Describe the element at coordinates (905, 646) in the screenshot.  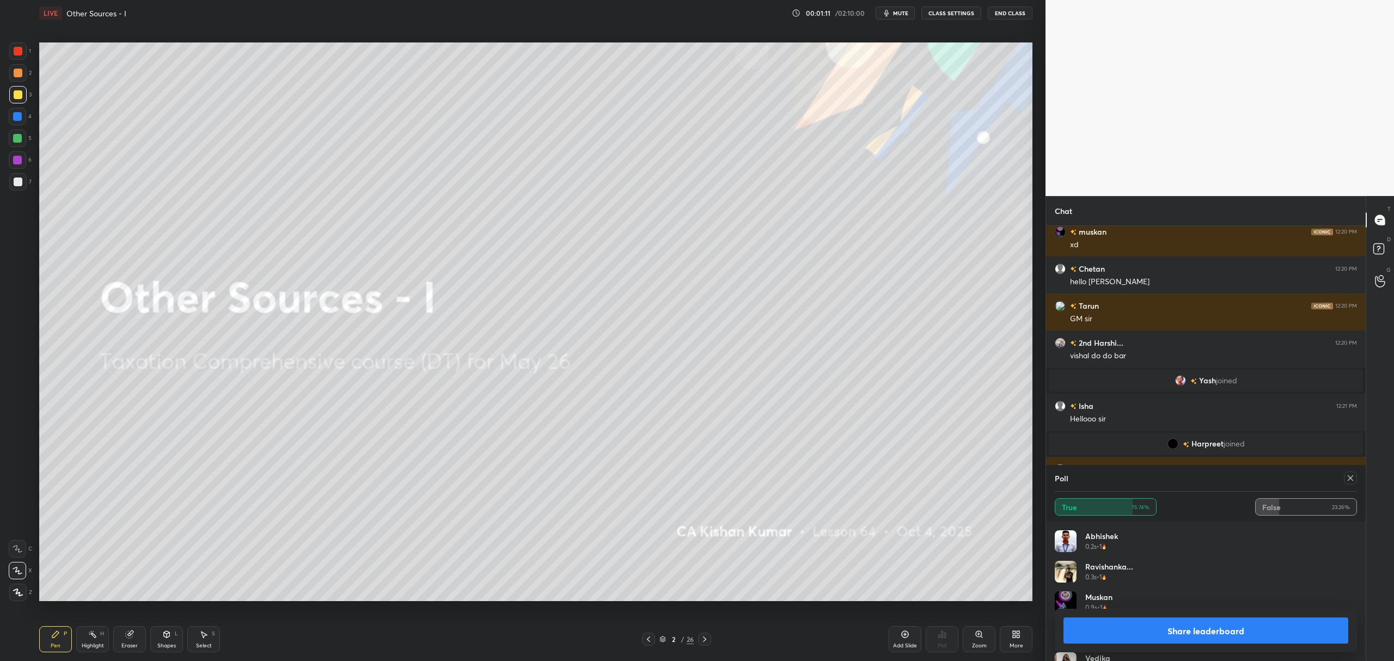
I see `div: Add Slide` at that location.